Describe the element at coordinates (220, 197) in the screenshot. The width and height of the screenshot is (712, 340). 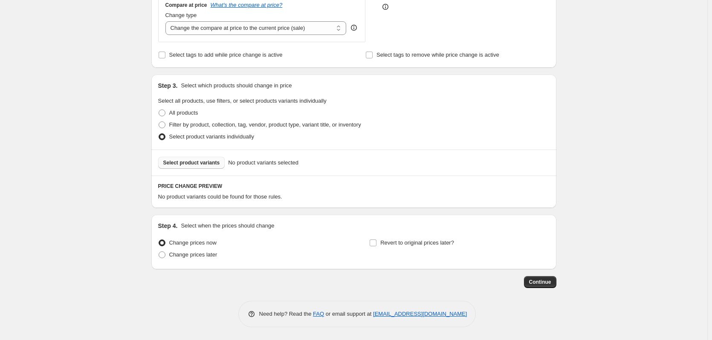
I see `span: No product variants could be found for those rules.` at that location.